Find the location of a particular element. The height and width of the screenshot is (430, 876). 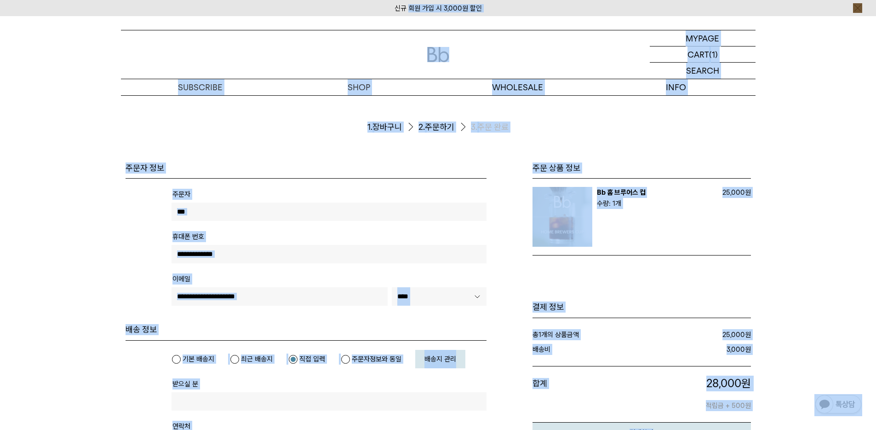

strong: 1 is located at coordinates (540, 334).